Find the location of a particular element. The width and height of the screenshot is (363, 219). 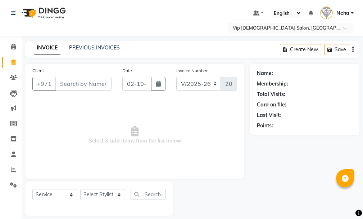

label: Date is located at coordinates (127, 71).